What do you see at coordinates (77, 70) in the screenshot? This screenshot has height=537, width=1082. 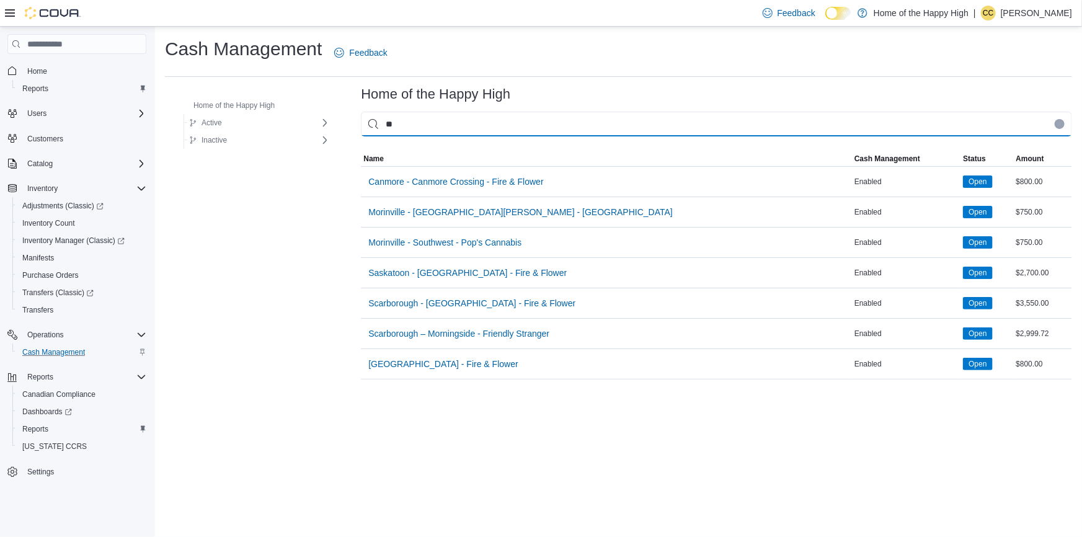 I see `button: Home` at bounding box center [77, 70].